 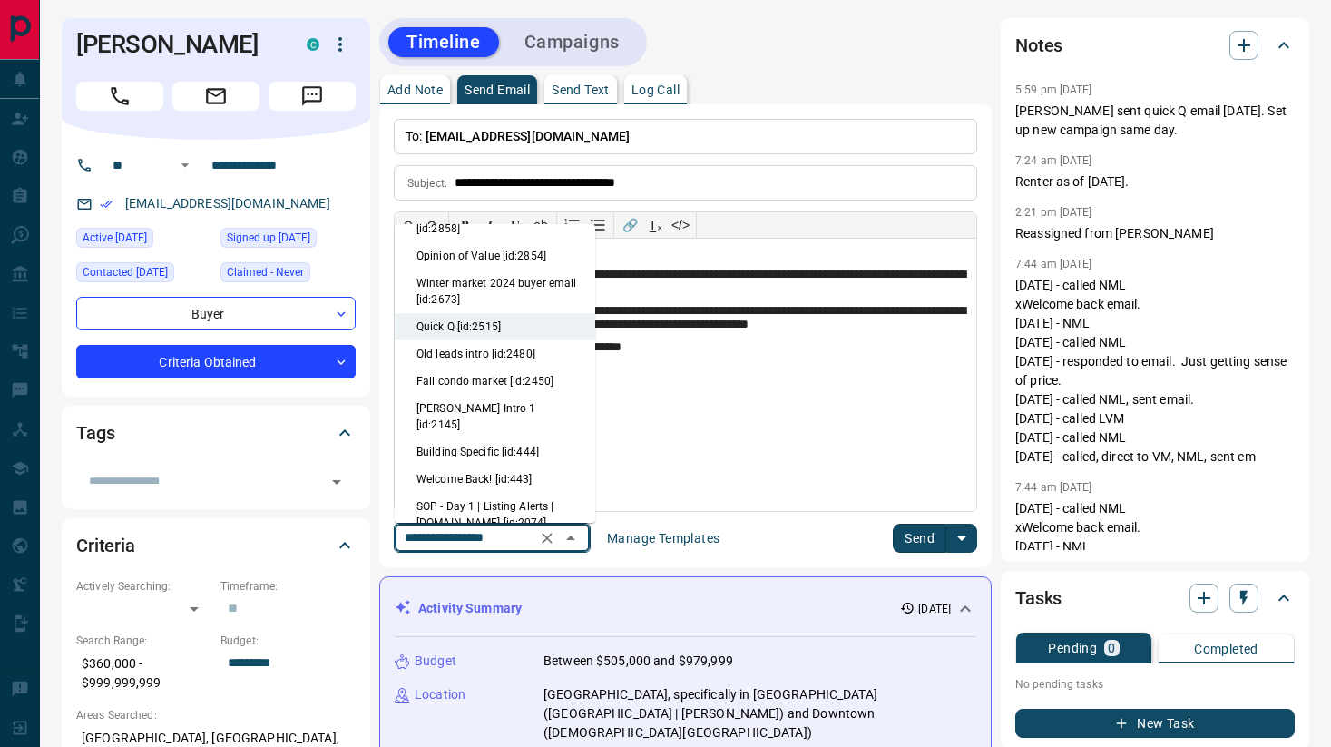 What do you see at coordinates (571, 538) in the screenshot?
I see `button: Close` at bounding box center [571, 538].